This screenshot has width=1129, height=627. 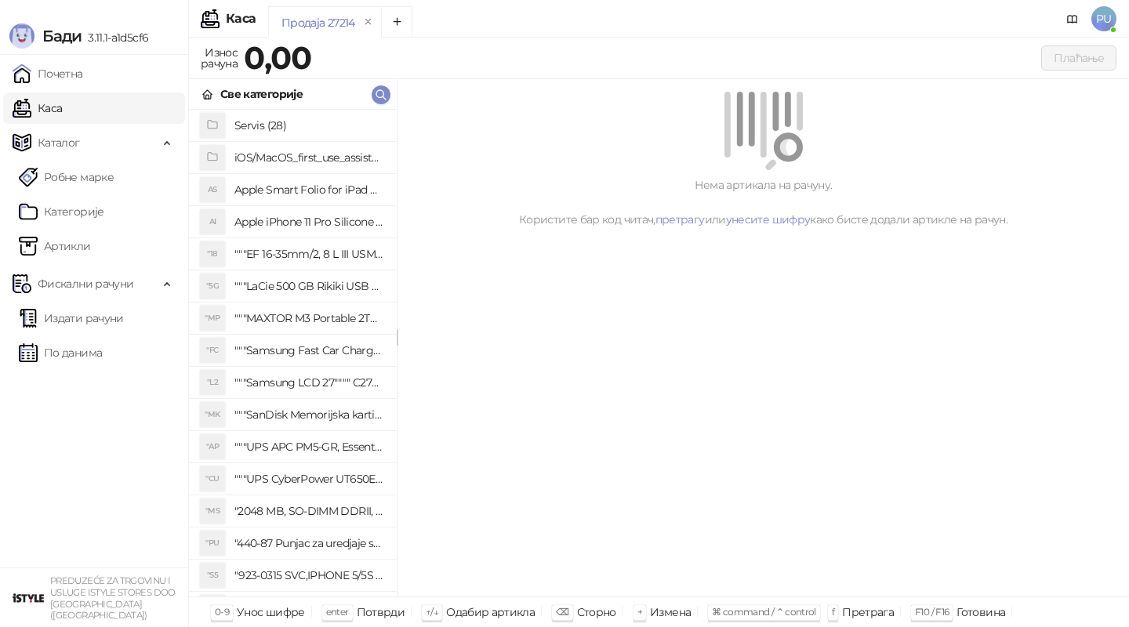 What do you see at coordinates (981, 613) in the screenshot?
I see `div: Готовина` at bounding box center [981, 613].